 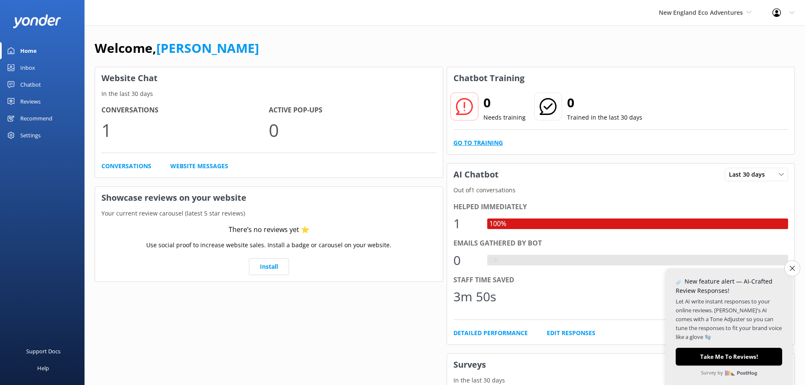 I want to click on p: Use social proof to increase website sales. Install a badge or carousel on your website., so click(x=269, y=245).